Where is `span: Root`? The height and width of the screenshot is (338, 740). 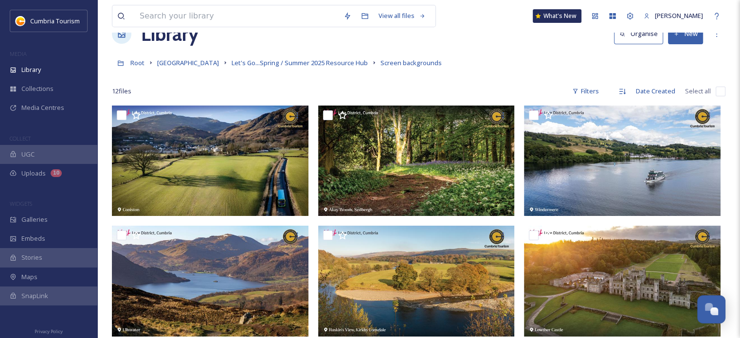 span: Root is located at coordinates (137, 63).